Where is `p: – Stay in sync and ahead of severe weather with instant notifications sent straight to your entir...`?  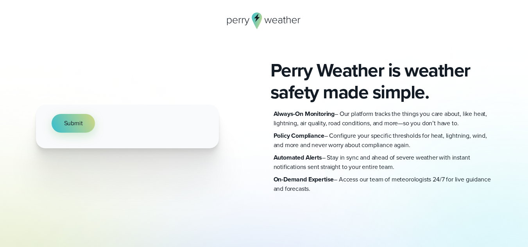 p: – Stay in sync and ahead of severe weather with instant notifications sent straight to your entir... is located at coordinates (383, 162).